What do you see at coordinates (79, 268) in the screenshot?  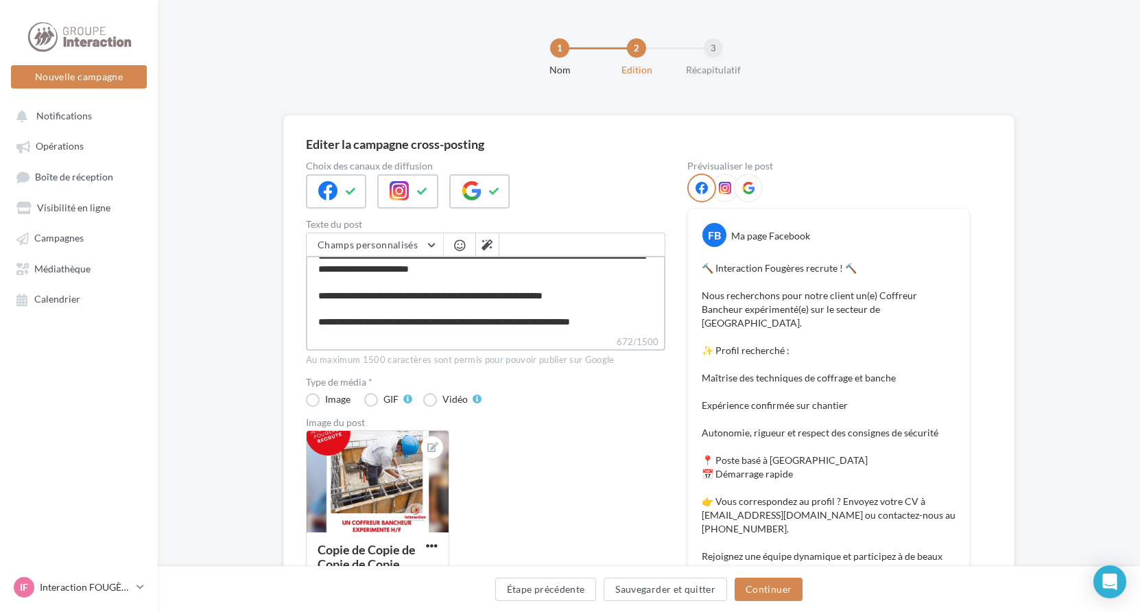 I see `a: Médiathèque` at bounding box center [79, 268].